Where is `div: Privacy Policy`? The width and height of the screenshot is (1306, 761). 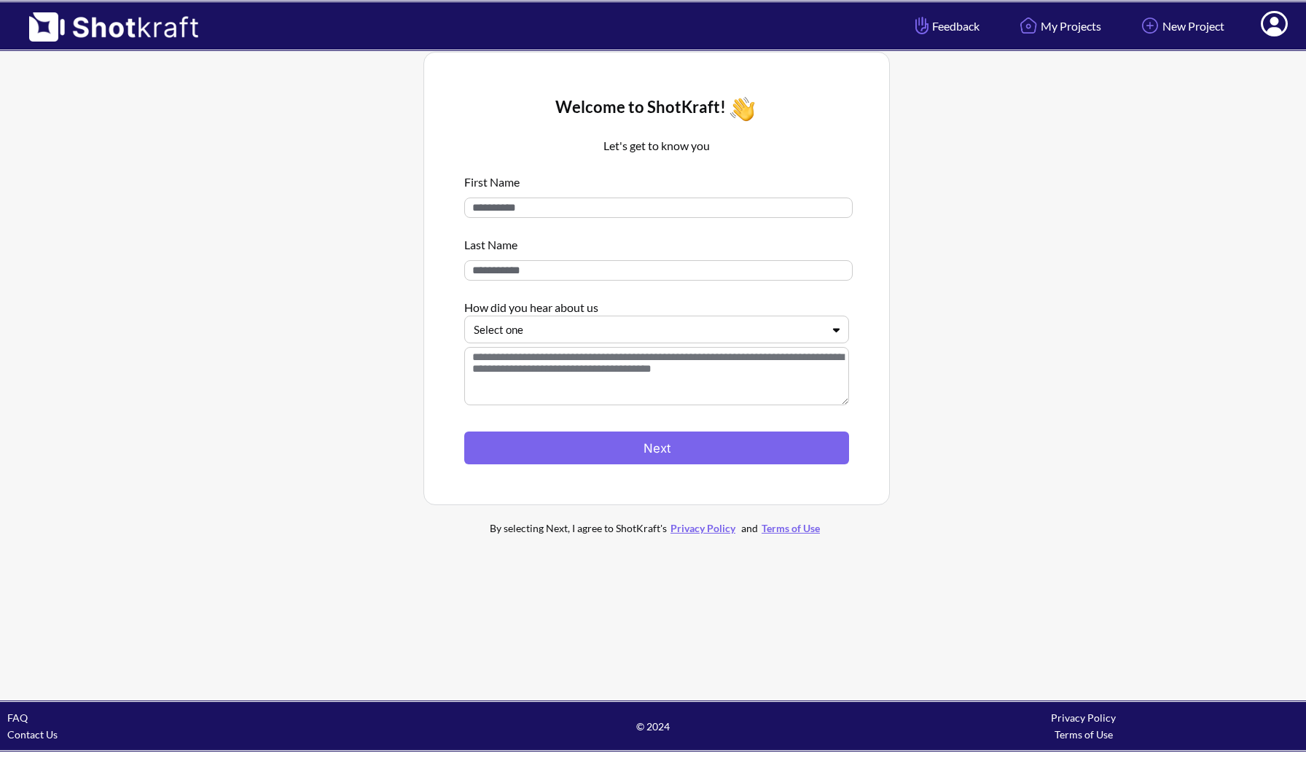 div: Privacy Policy is located at coordinates (1083, 717).